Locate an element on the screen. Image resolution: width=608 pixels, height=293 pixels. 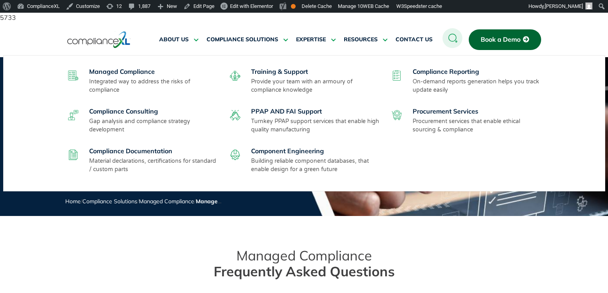
a: Compliance Consulting is located at coordinates (123, 111).